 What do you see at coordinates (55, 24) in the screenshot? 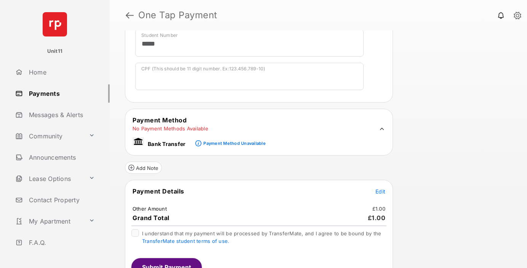
I see `img: svg+xml;base64,PHN2ZyB4bWxucz0iaHR0cDovL3d3dy53My5vcmcvMjAwMC9zdmciIHdpZHRoPSI2NCIgaGVpZ2h0PSI2NC...` at bounding box center [55, 24].